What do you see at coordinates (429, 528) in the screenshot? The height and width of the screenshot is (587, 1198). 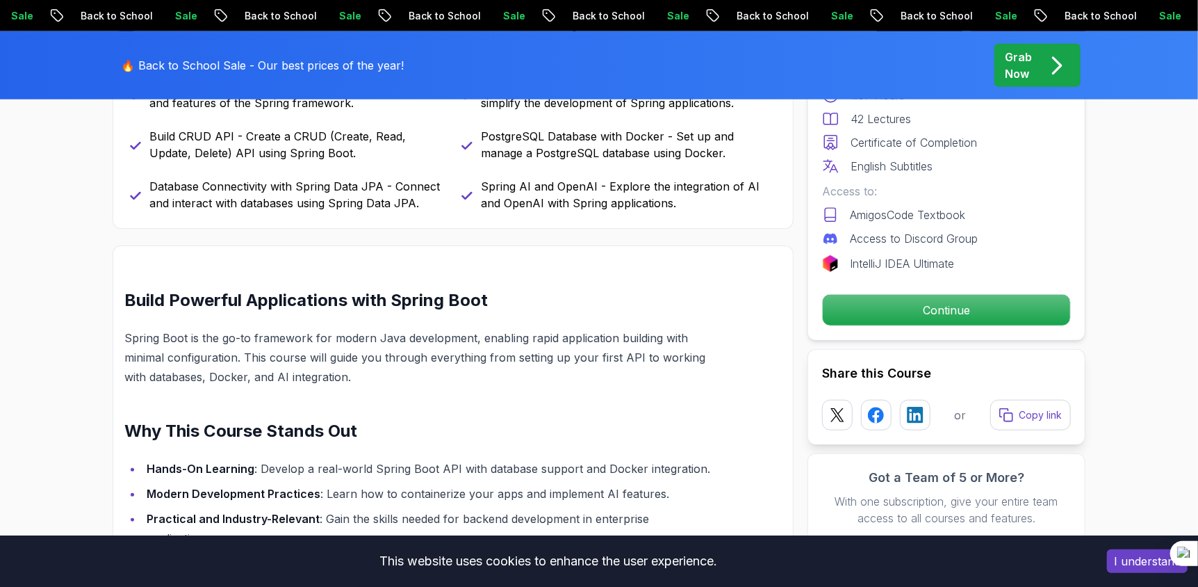 I see `li: : Gain the skills needed for backend development in enterprise applications.` at bounding box center [429, 528].